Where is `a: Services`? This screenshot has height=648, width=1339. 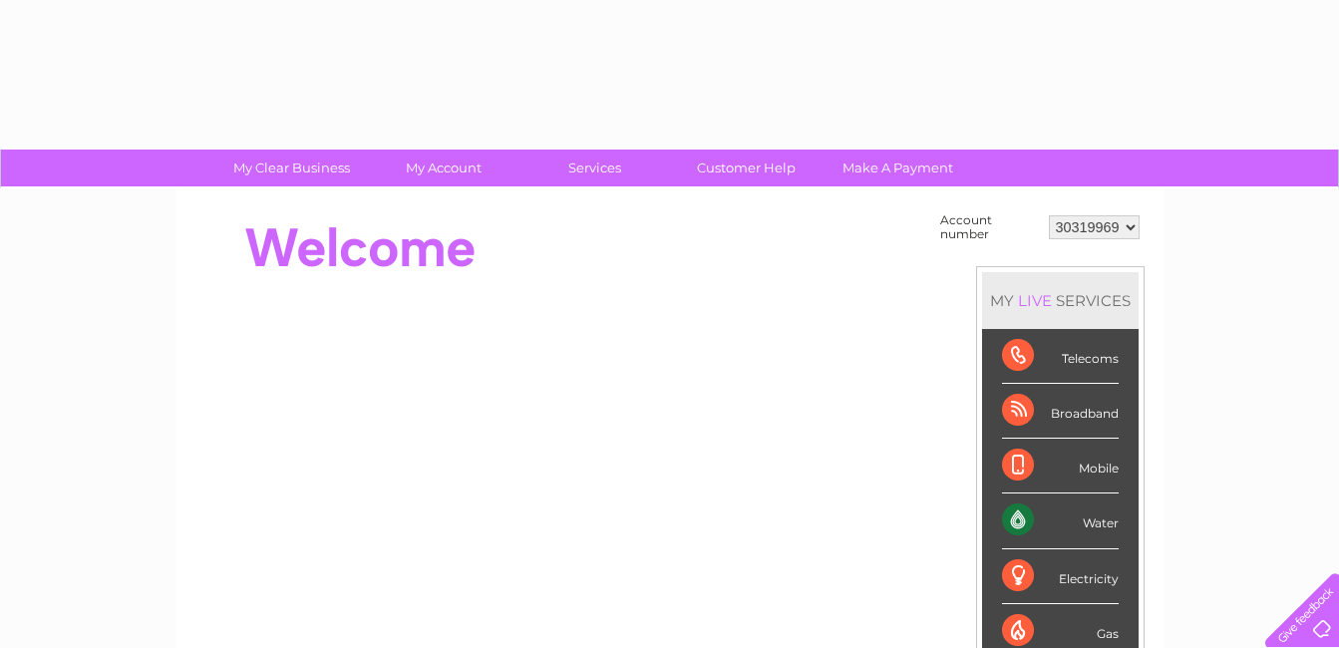
a: Services is located at coordinates (594, 168).